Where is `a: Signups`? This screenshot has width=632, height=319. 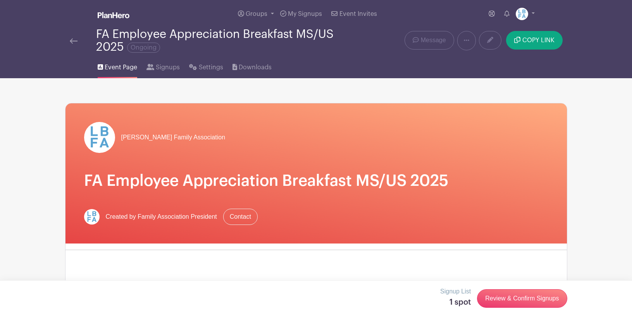 a: Signups is located at coordinates (163, 66).